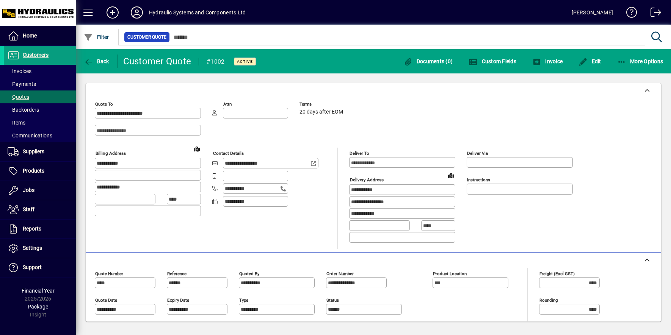 Image resolution: width=671 pixels, height=335 pixels. What do you see at coordinates (215, 62) in the screenshot?
I see `div: #1002` at bounding box center [215, 62].